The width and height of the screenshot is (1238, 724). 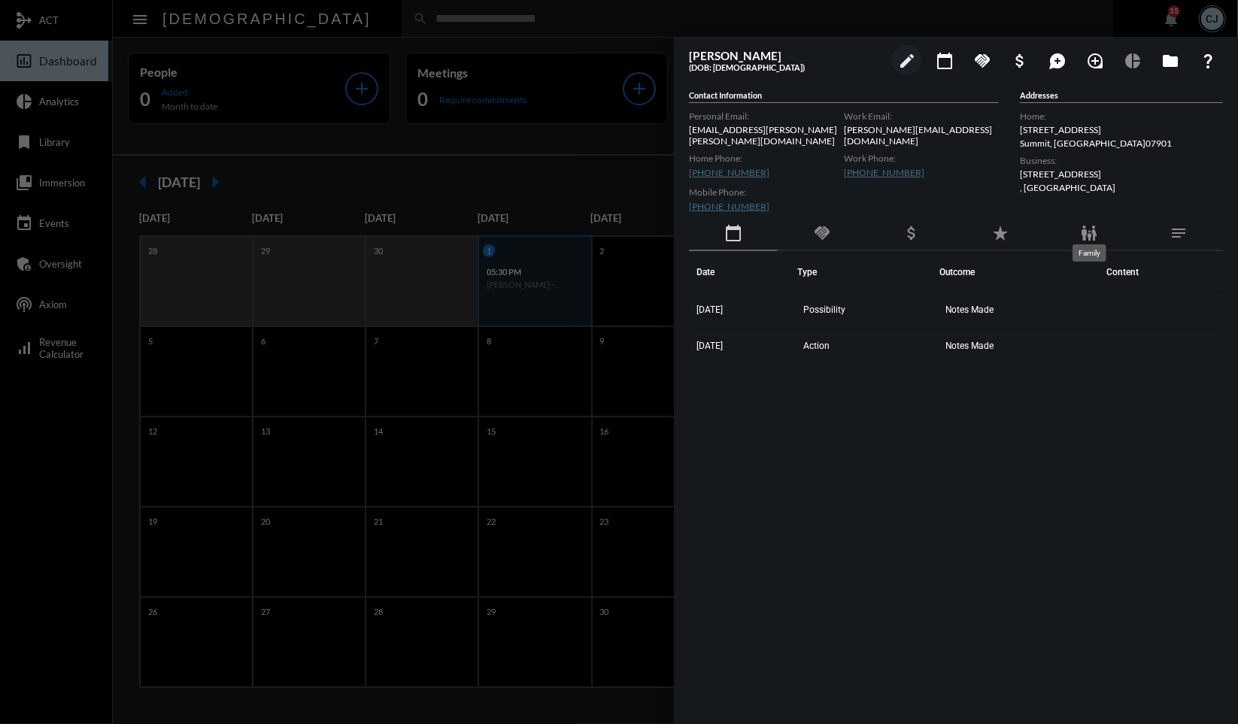 What do you see at coordinates (907, 60) in the screenshot?
I see `button: edit person` at bounding box center [907, 60].